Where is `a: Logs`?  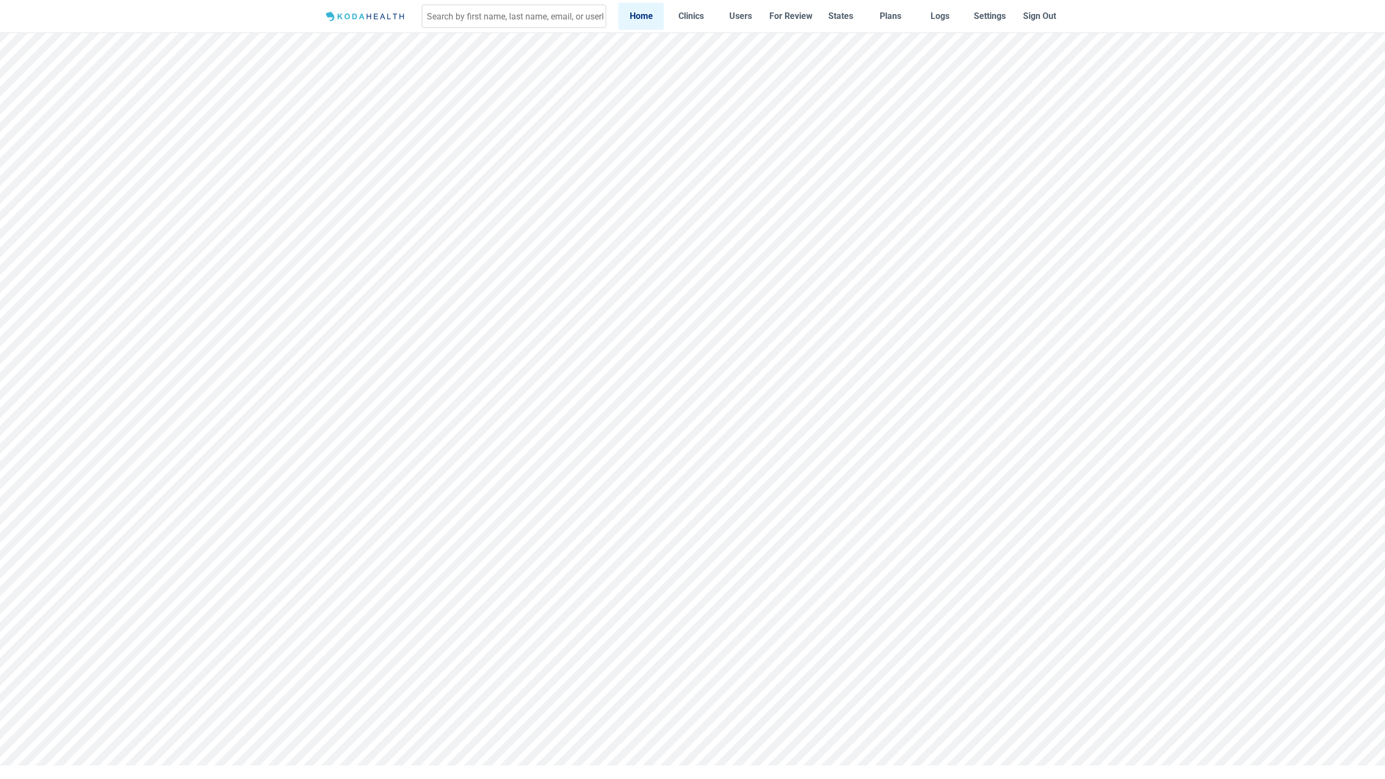 a: Logs is located at coordinates (941, 16).